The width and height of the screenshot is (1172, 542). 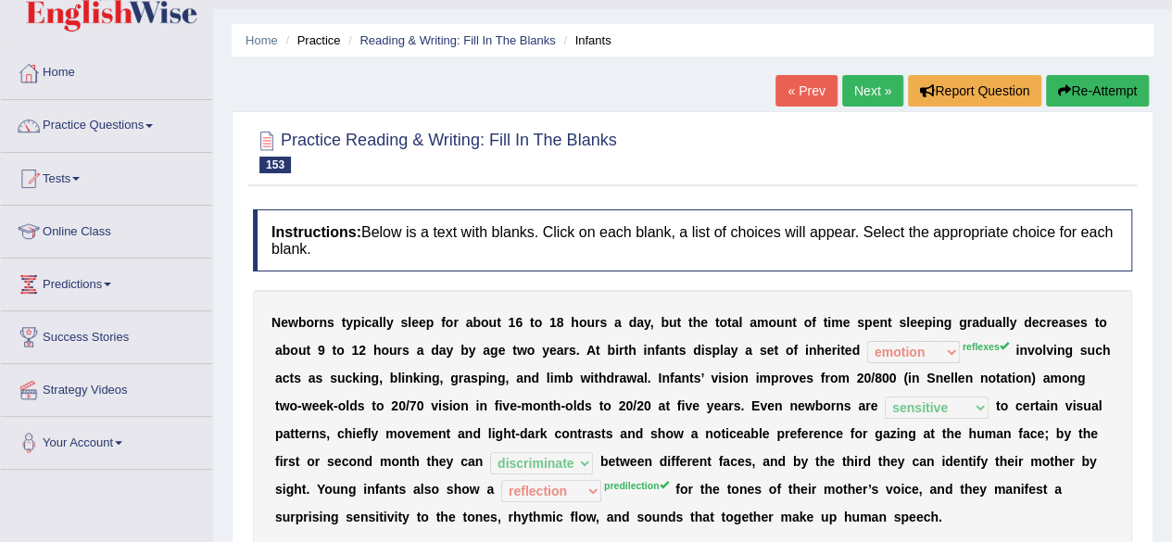 What do you see at coordinates (107, 176) in the screenshot?
I see `a: Tests` at bounding box center [107, 176].